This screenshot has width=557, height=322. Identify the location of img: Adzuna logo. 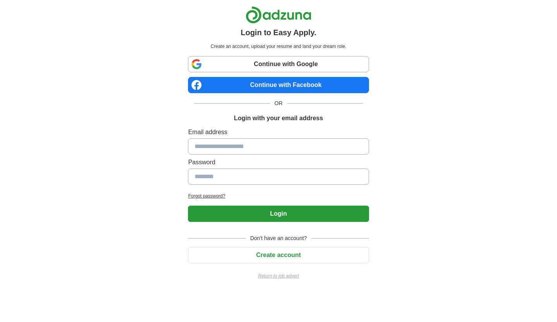
(279, 15).